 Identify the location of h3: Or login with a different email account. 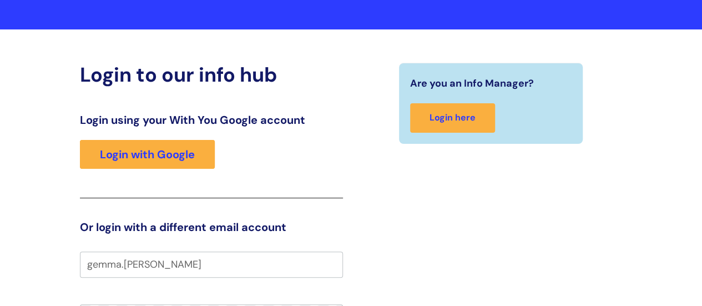
(211, 227).